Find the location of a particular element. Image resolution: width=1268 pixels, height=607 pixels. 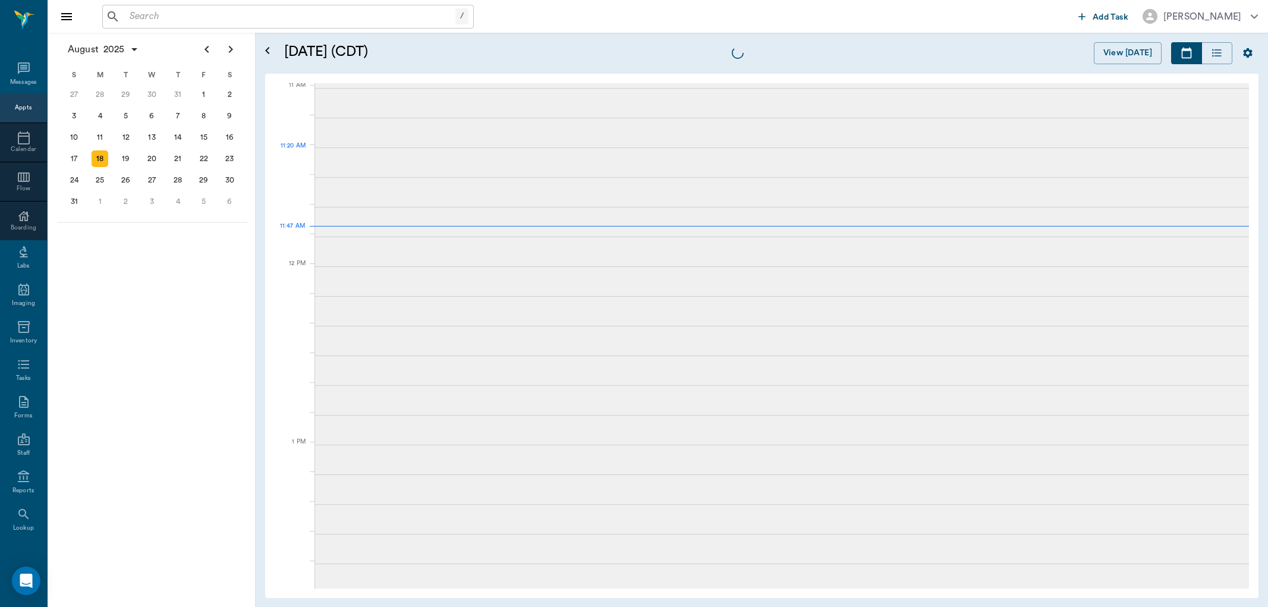

div: Wednesday, September 3, 2025 is located at coordinates (152, 202).